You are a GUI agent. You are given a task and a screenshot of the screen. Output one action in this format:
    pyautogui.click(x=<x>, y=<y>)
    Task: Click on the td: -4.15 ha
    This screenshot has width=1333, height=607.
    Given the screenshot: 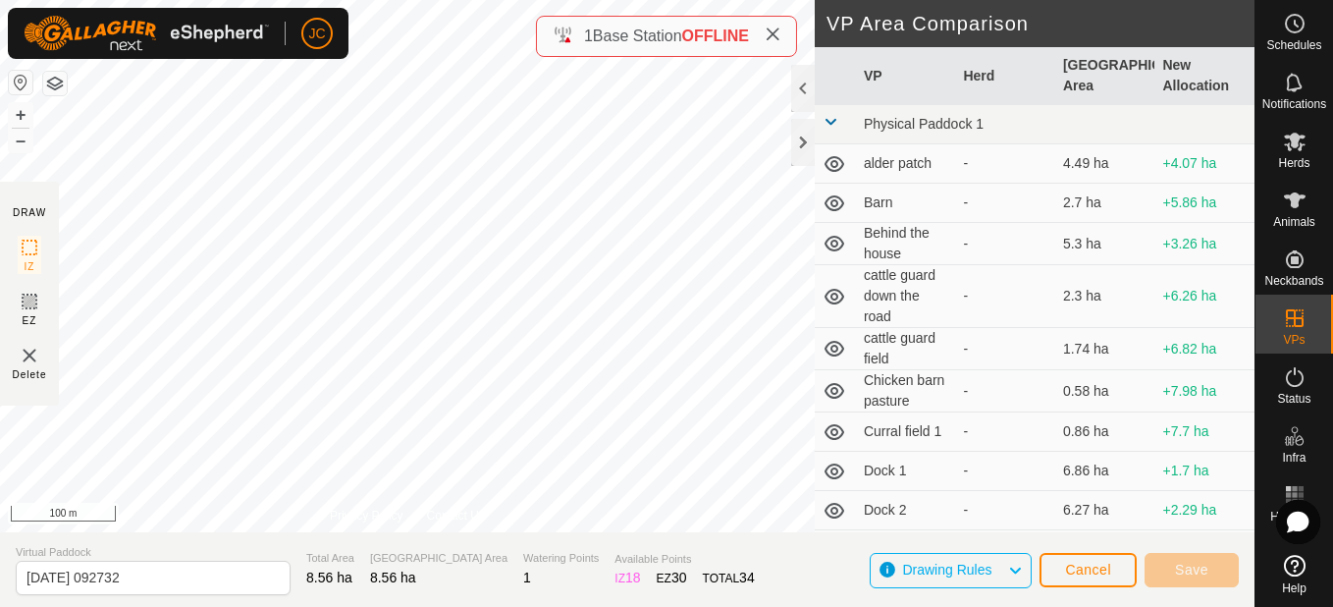 What is the action you would take?
    pyautogui.click(x=1204, y=551)
    